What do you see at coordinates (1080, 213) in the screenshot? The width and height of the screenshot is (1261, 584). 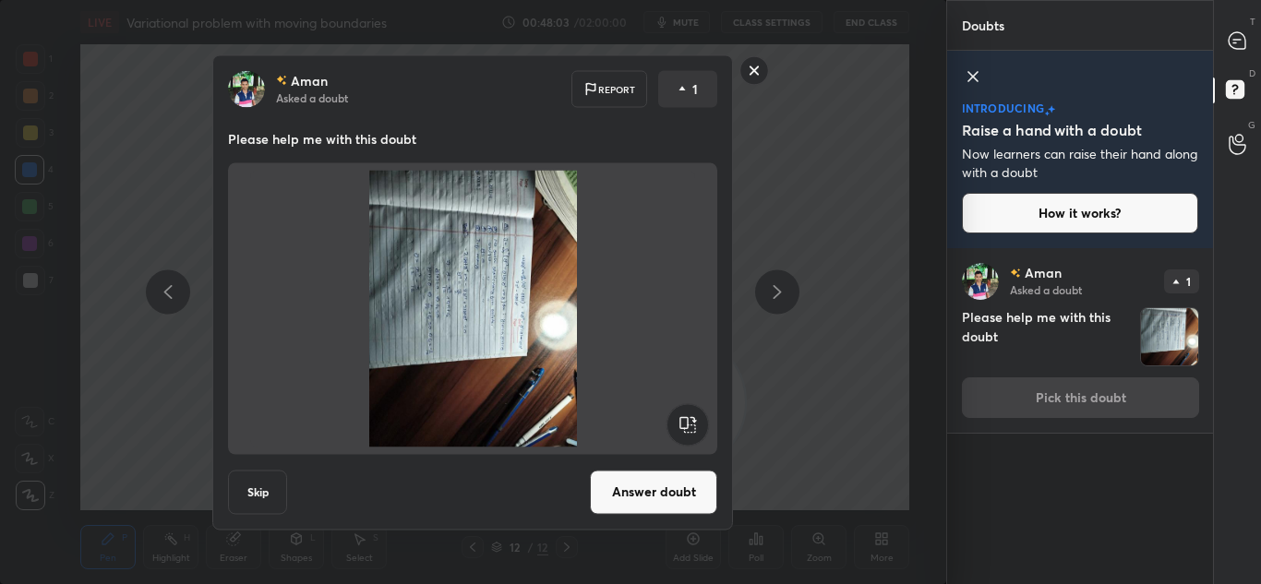 I see `button: How it works?` at bounding box center [1080, 213].